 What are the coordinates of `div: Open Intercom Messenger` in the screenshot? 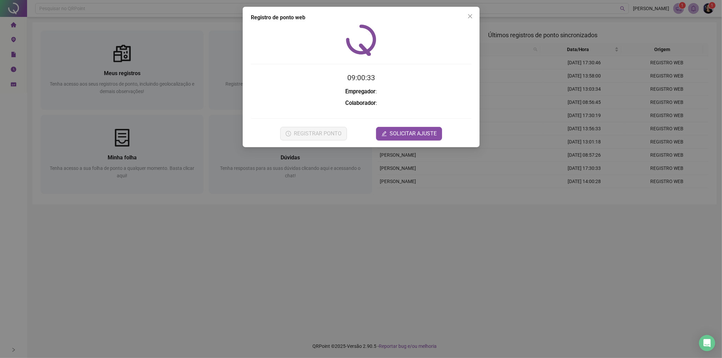 It's located at (707, 343).